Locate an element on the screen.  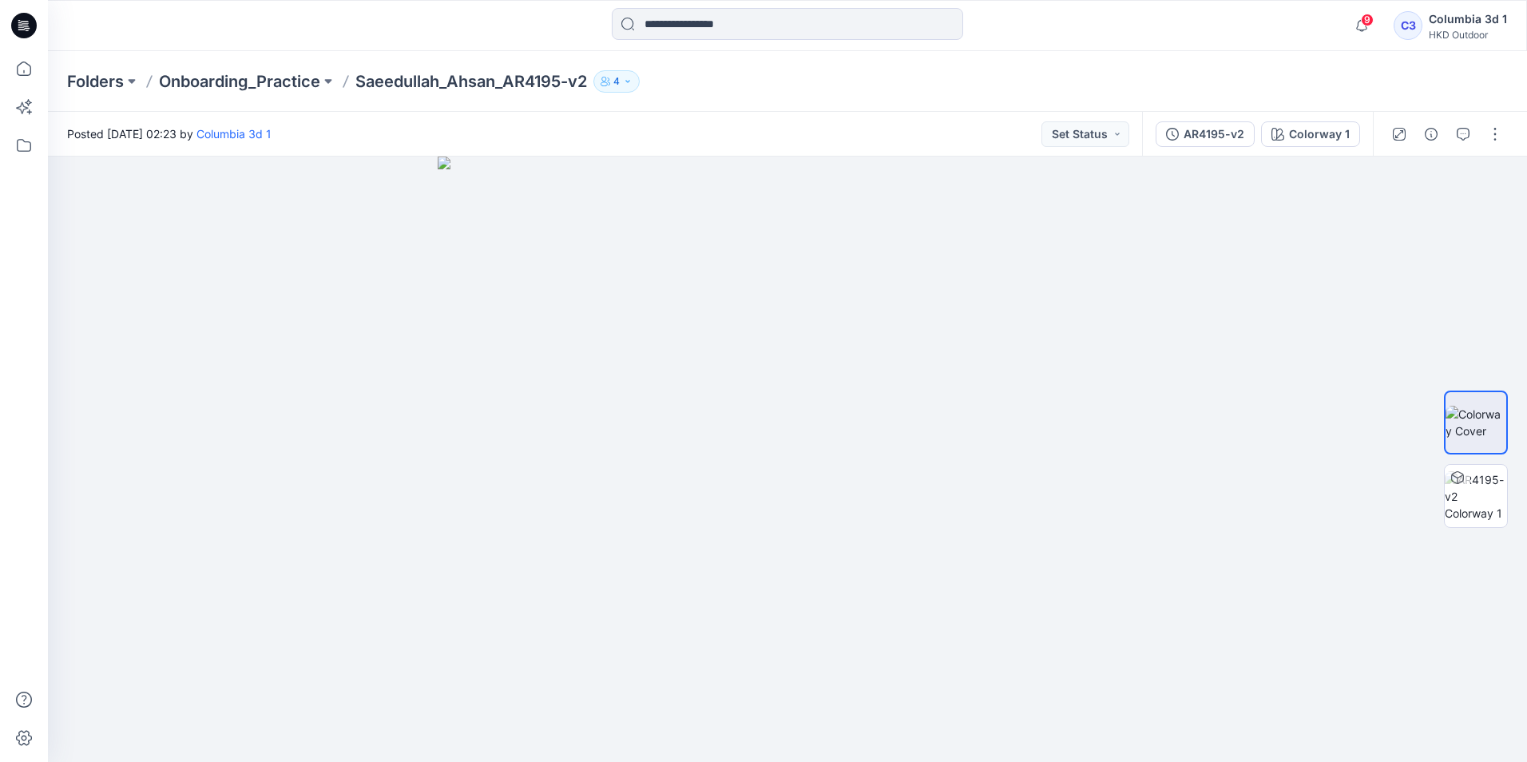
button: Details is located at coordinates (1431, 134).